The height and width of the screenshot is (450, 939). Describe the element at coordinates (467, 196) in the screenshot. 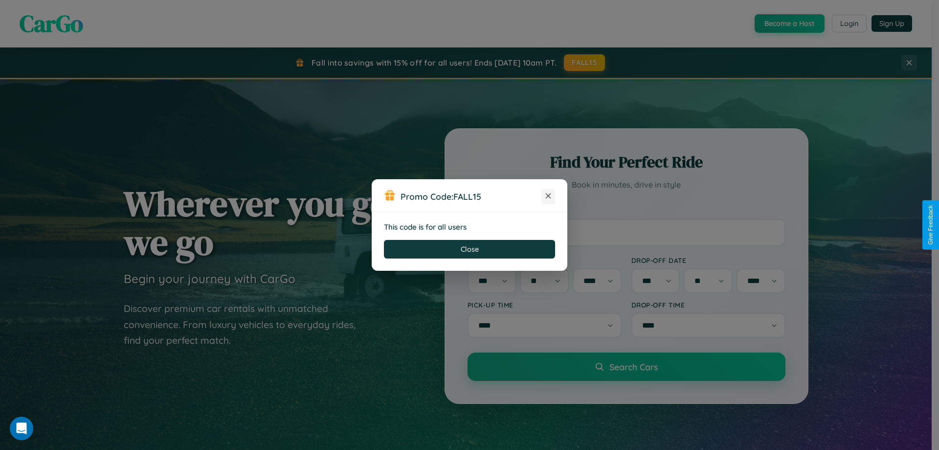

I see `b: FALL15` at that location.